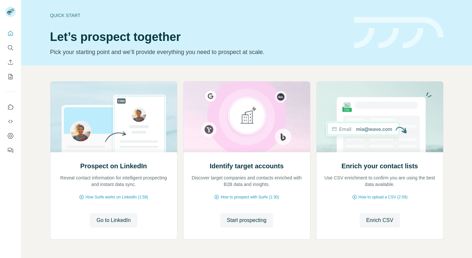 This screenshot has height=258, width=472. Describe the element at coordinates (379, 166) in the screenshot. I see `h2: Enrich your contact lists` at that location.